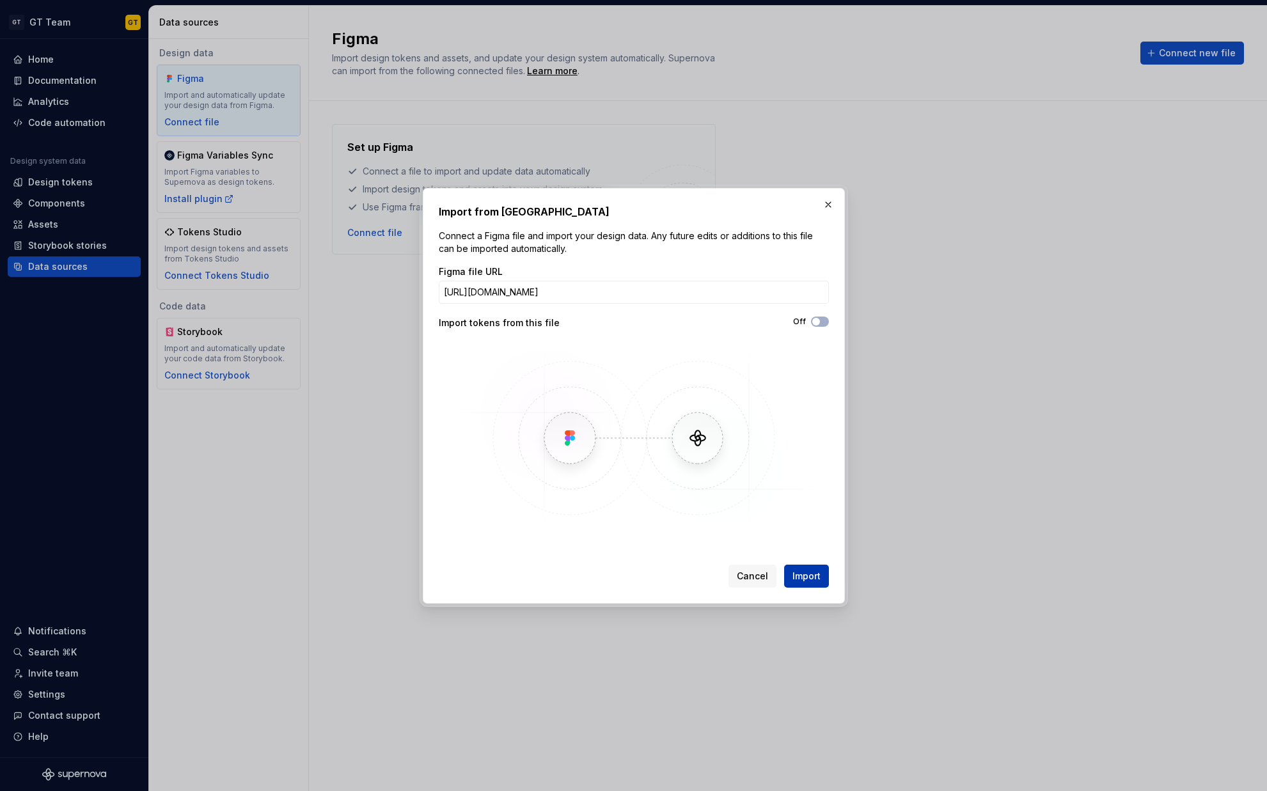  Describe the element at coordinates (807, 576) in the screenshot. I see `button: Import` at that location.